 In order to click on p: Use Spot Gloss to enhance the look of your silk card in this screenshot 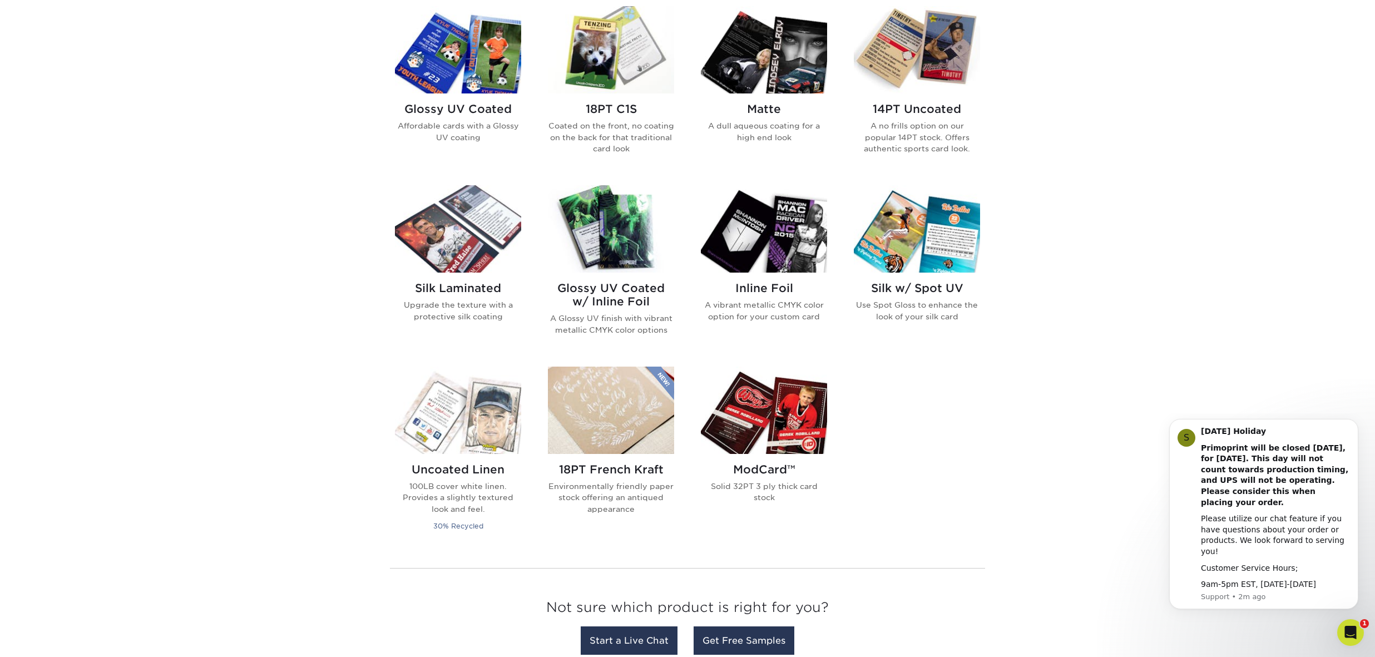, I will do `click(916, 310)`.